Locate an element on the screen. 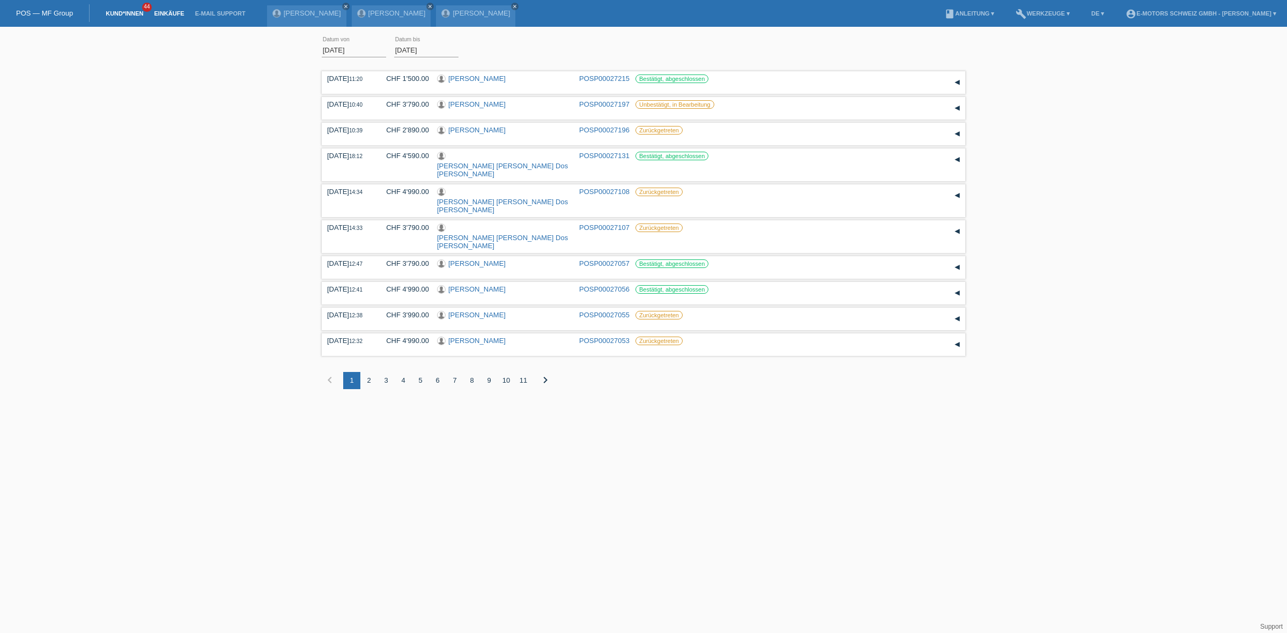 This screenshot has height=633, width=1287. div: CHF 2'890.00 is located at coordinates (403, 130).